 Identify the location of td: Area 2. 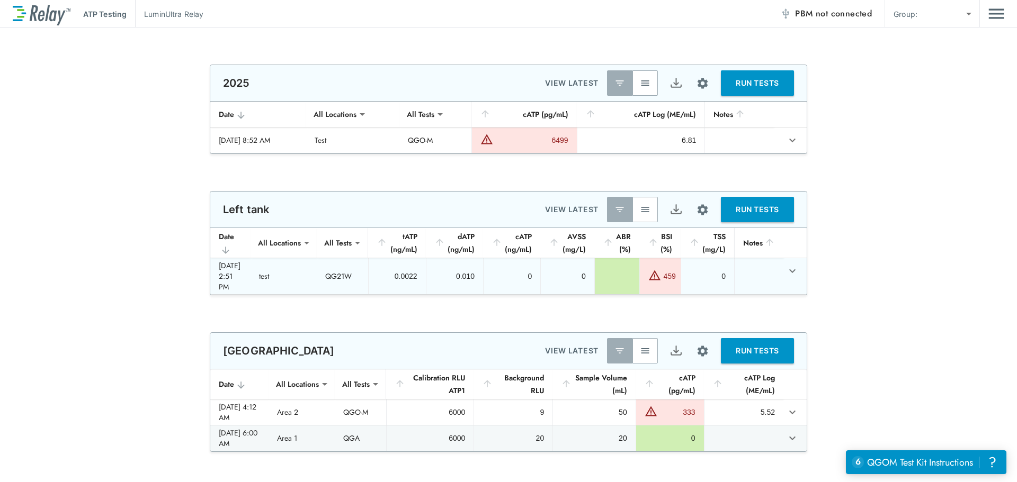
(301, 412).